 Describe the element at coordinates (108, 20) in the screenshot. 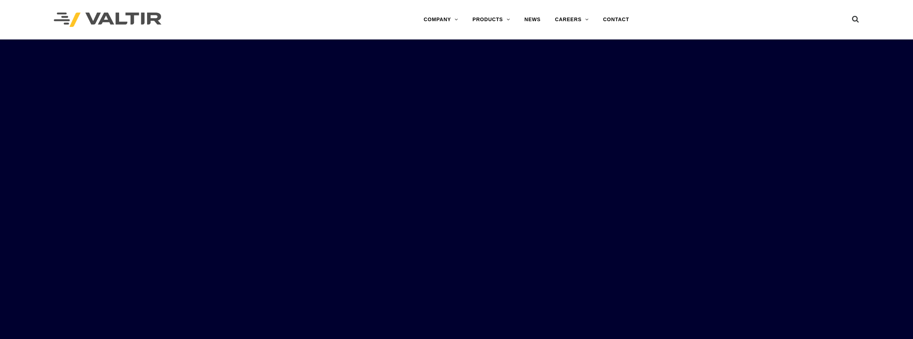

I see `img: Valtir` at that location.